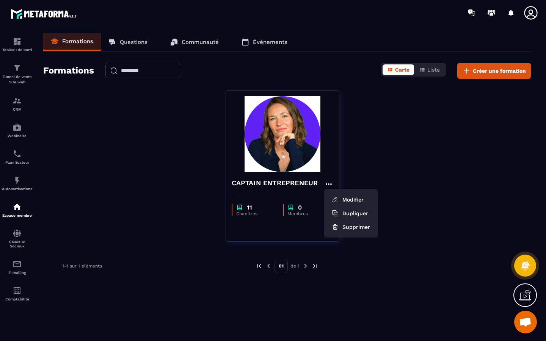  I want to click on p: Membres, so click(306, 214).